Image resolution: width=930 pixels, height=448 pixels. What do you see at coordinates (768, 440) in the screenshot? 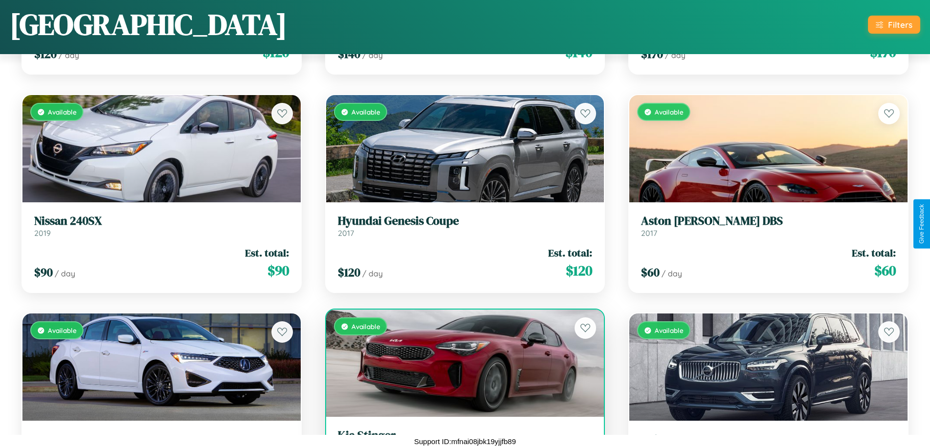
I see `h3: Volvo CNE` at bounding box center [768, 440].